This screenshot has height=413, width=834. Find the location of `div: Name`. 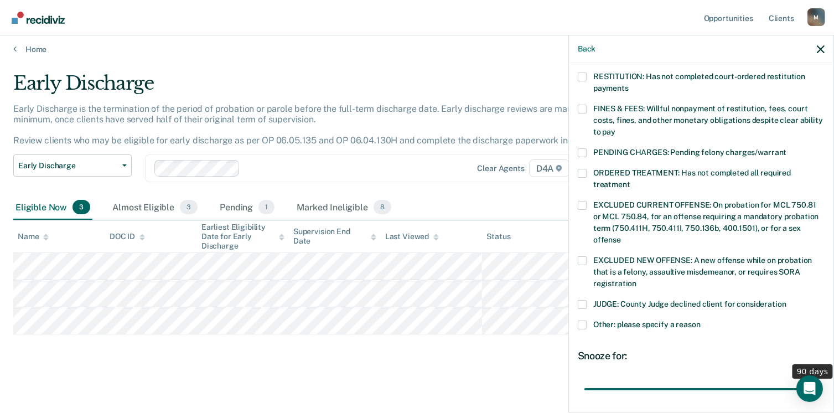

div: Name is located at coordinates (33, 236).